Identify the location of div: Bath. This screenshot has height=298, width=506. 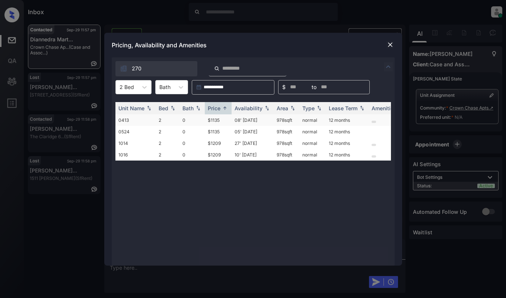
(188, 108).